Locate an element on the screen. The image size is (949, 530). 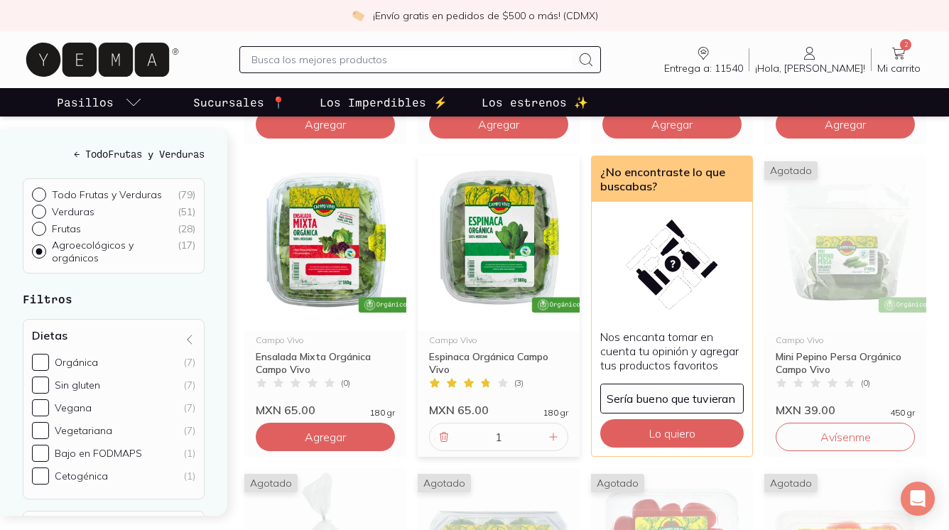
img: Espinaca Orgánica Campo Vivo is located at coordinates (498, 243).